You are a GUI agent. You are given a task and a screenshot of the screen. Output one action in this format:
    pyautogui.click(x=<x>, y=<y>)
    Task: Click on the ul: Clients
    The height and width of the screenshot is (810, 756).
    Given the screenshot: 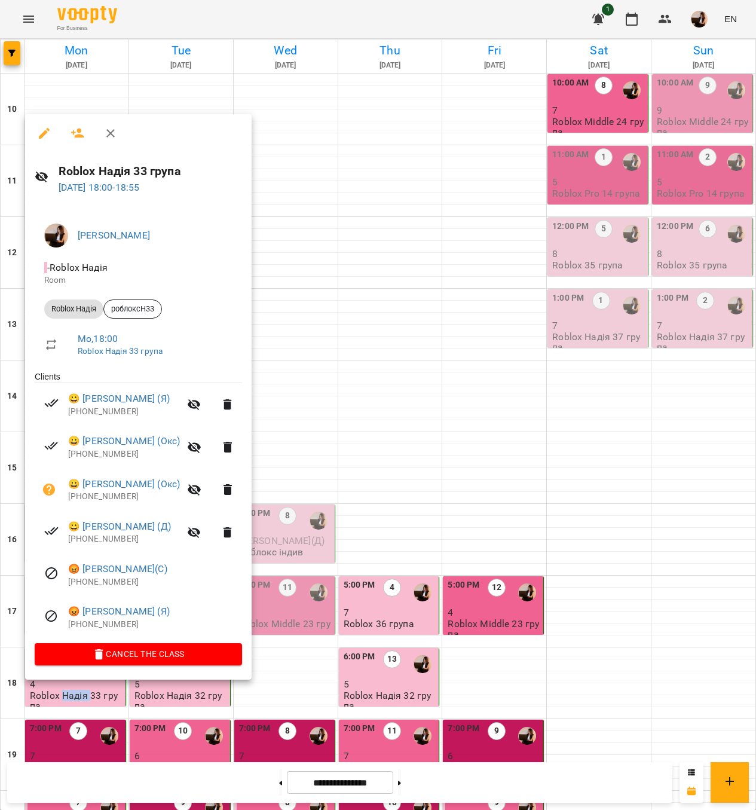 What is the action you would take?
    pyautogui.click(x=138, y=507)
    